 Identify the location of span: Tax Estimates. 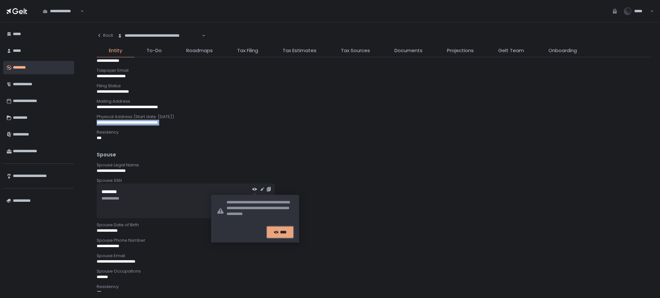
(299, 51).